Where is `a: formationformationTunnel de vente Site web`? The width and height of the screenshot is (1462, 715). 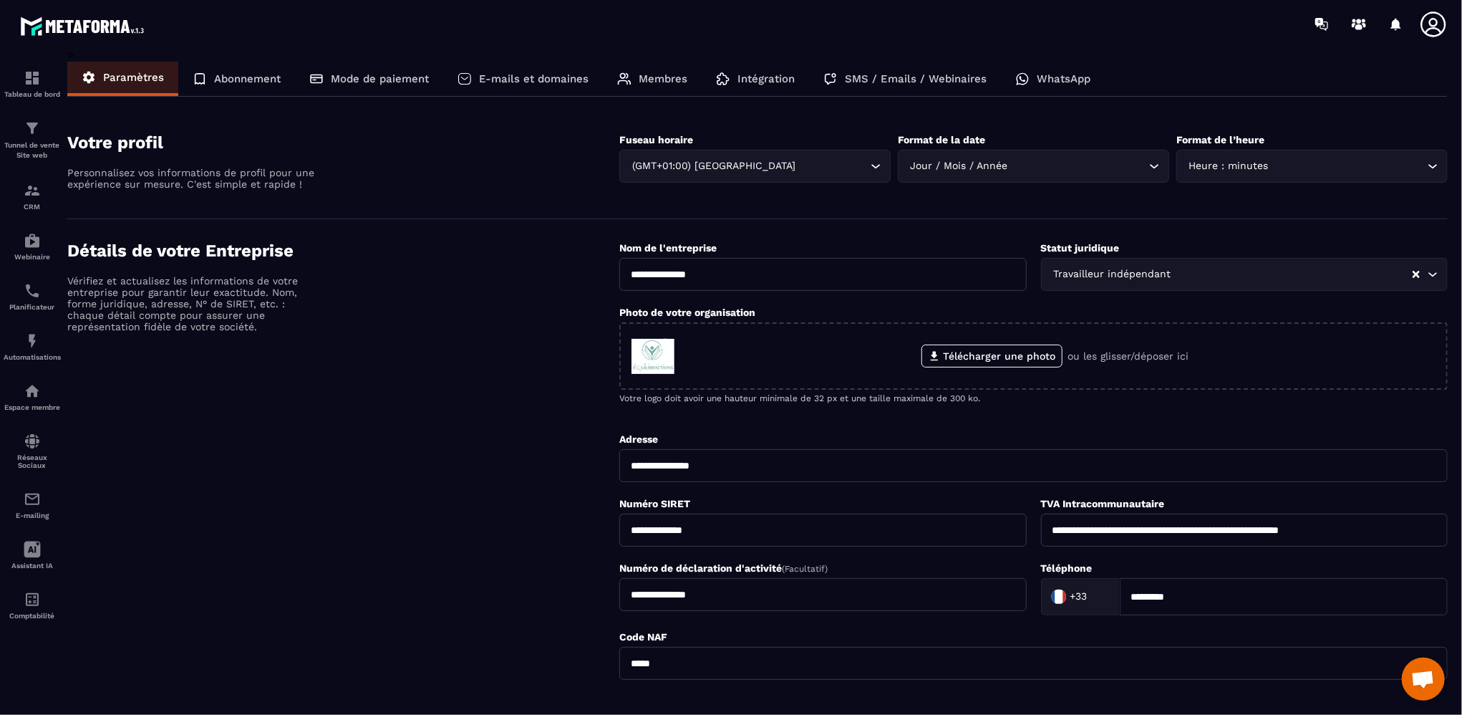 a: formationformationTunnel de vente Site web is located at coordinates (32, 140).